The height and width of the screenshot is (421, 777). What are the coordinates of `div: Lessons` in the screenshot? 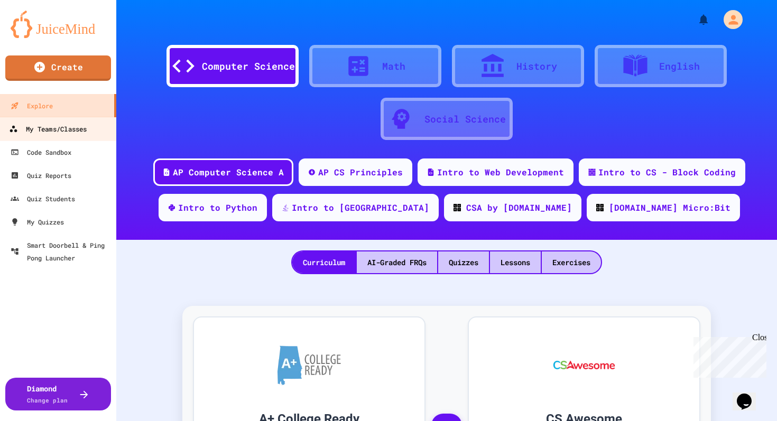 It's located at (515, 262).